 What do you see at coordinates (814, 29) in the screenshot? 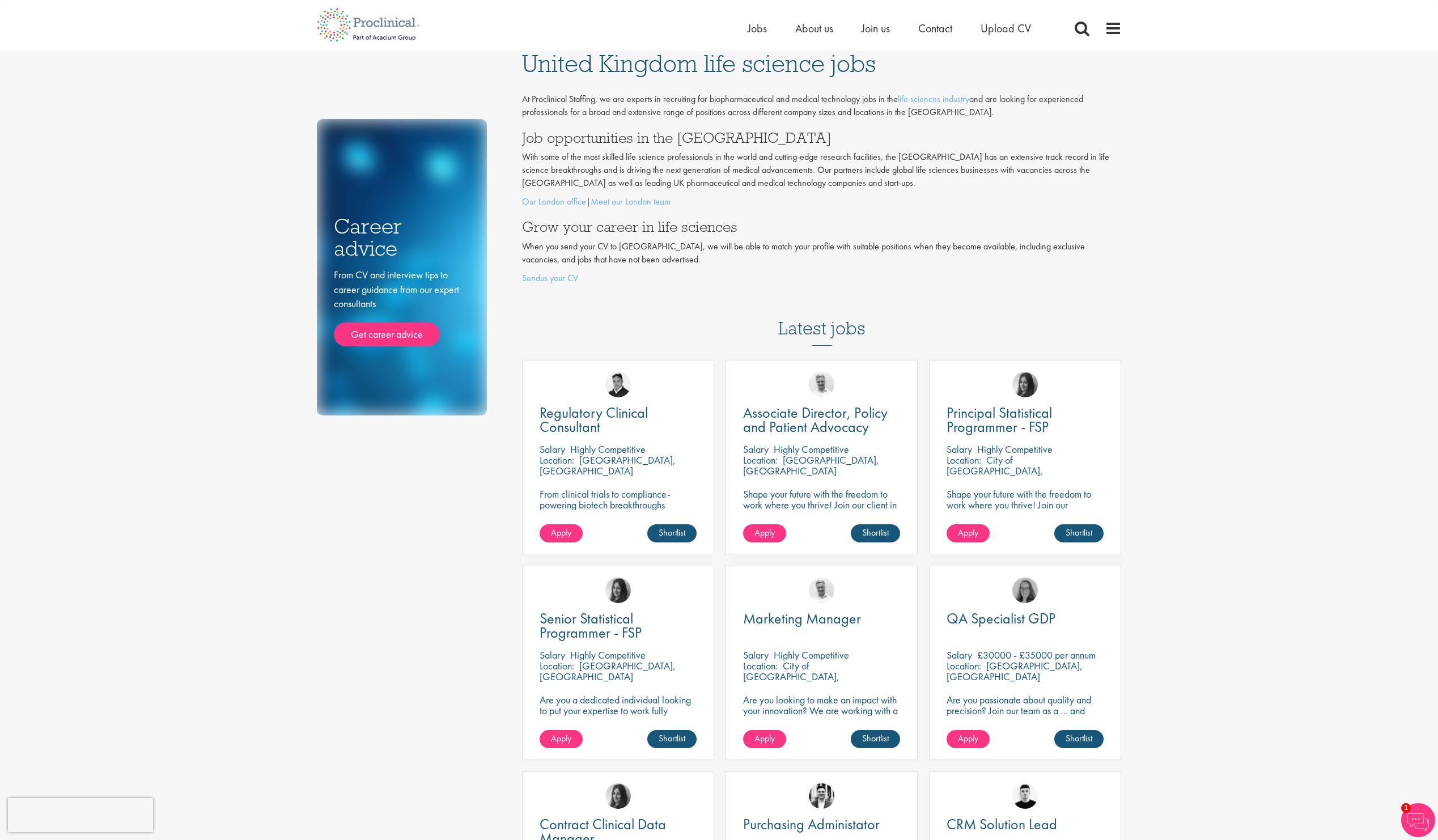
I see `span: About us` at bounding box center [814, 29].